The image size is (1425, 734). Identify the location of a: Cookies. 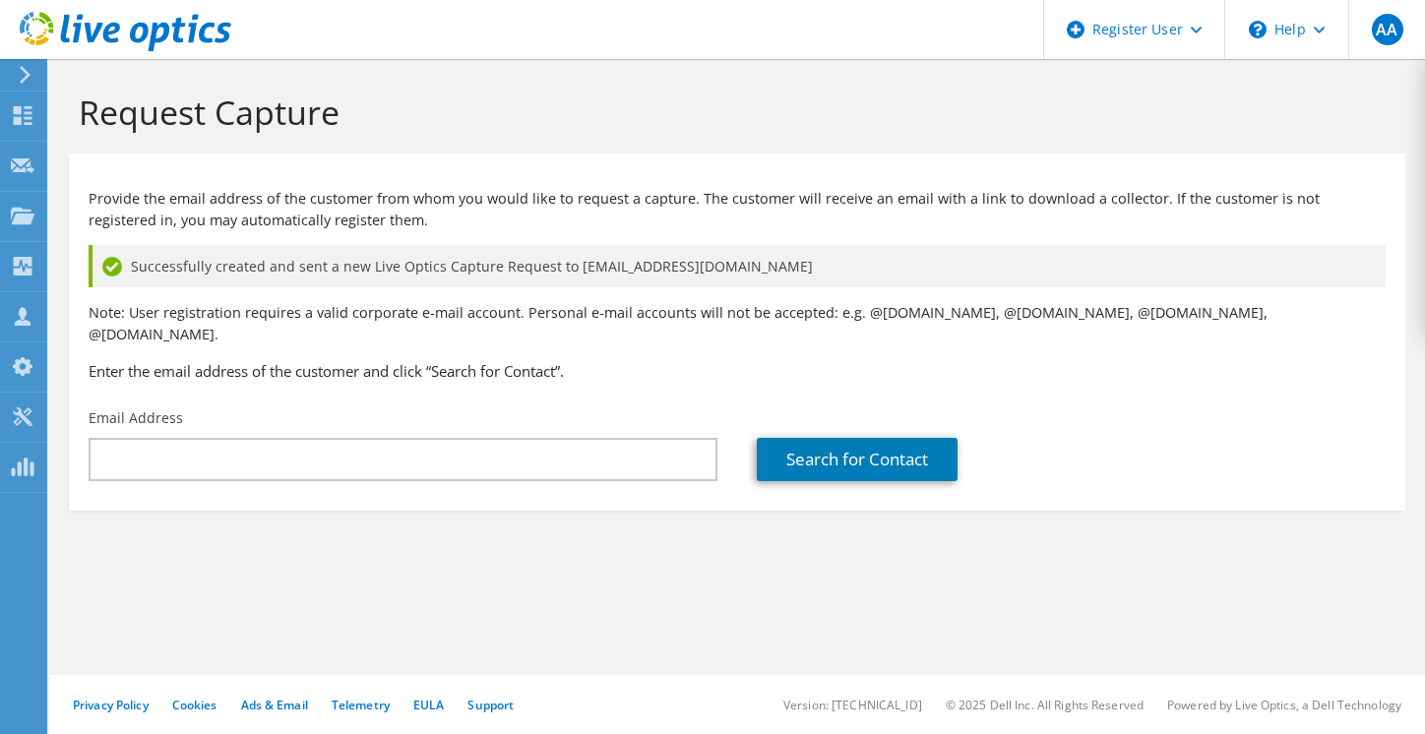
(195, 704).